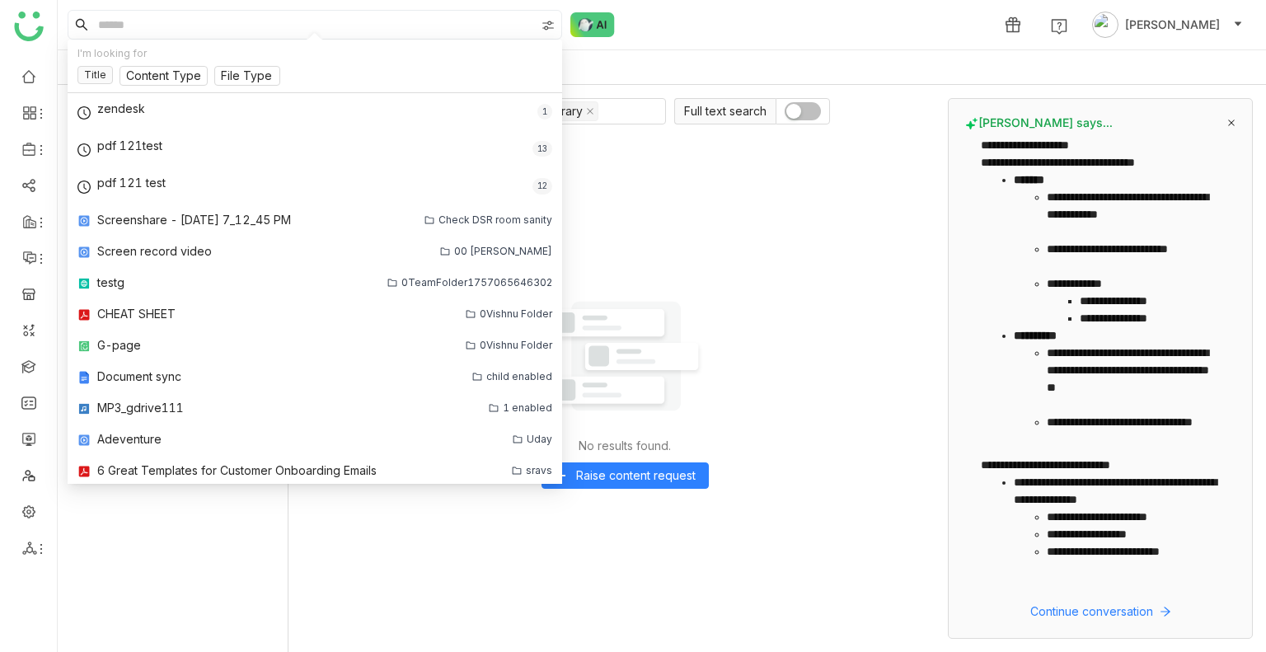 This screenshot has width=1266, height=652. I want to click on a: CHEAT SHEET0Vishnu Folder, so click(315, 314).